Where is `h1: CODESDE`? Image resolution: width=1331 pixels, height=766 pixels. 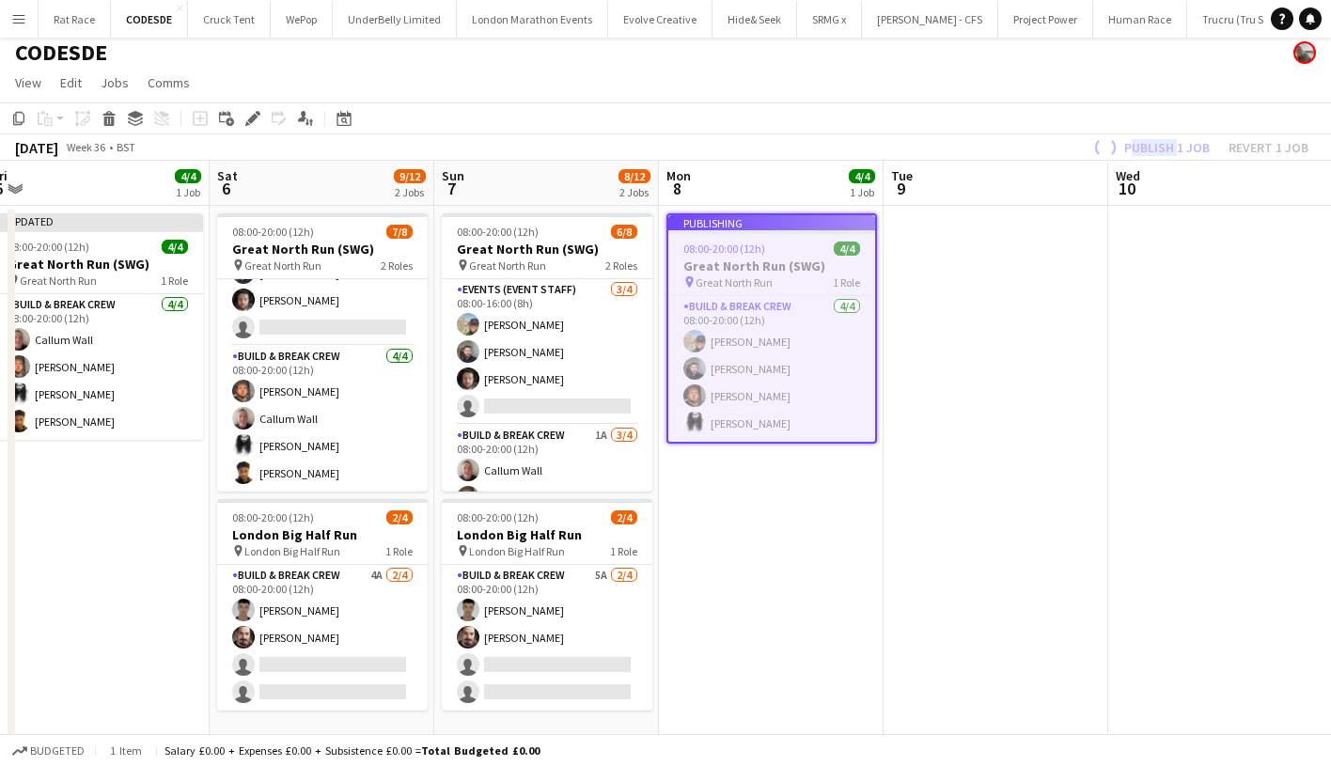
h1: CODESDE is located at coordinates (61, 53).